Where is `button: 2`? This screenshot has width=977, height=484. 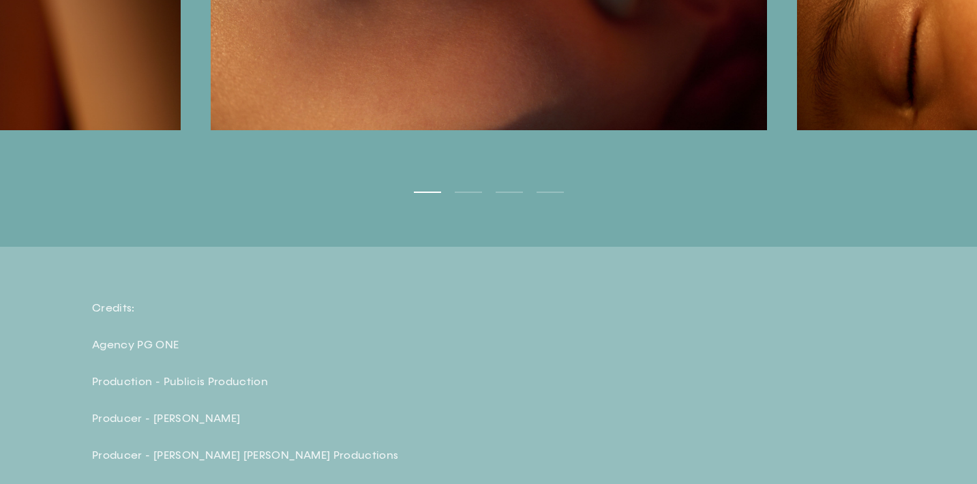 button: 2 is located at coordinates (468, 192).